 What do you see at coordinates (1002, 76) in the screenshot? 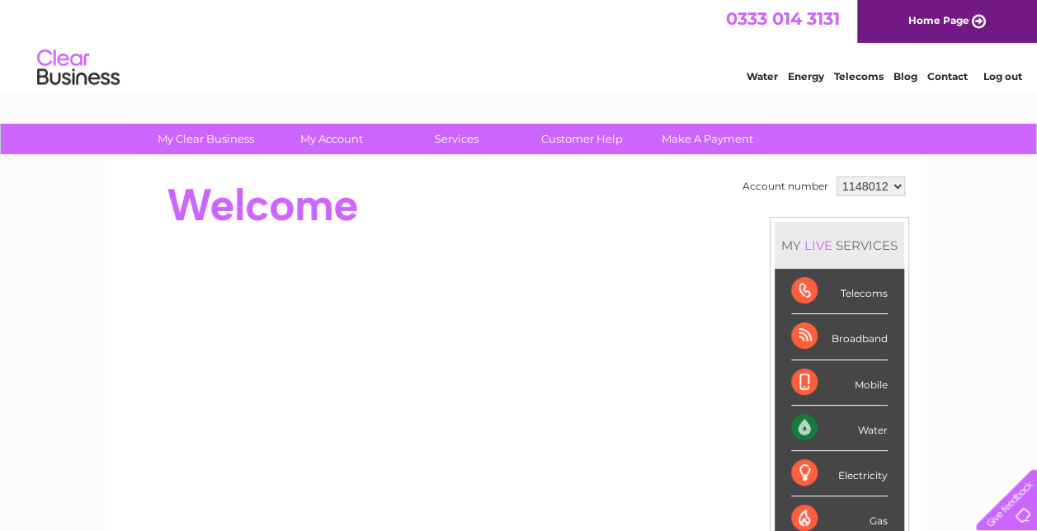
I see `a: Log out` at bounding box center [1002, 76].